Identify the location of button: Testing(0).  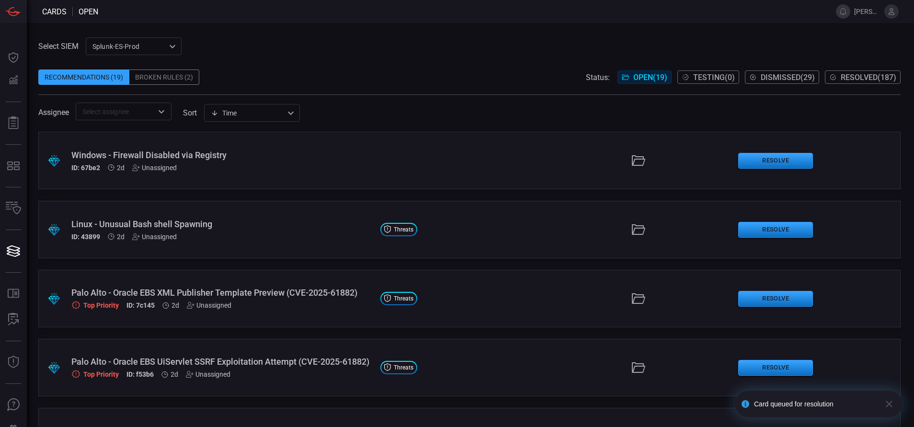
(708, 77).